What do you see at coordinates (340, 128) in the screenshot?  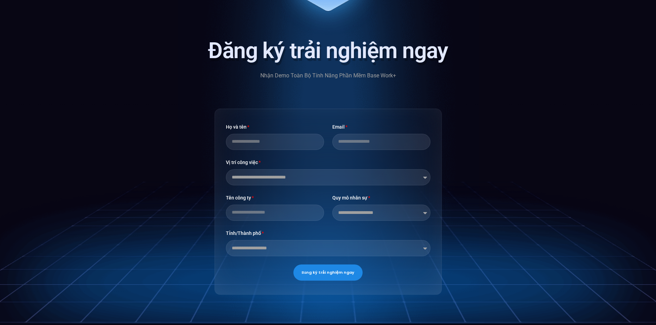 I see `label: Email` at bounding box center [340, 128].